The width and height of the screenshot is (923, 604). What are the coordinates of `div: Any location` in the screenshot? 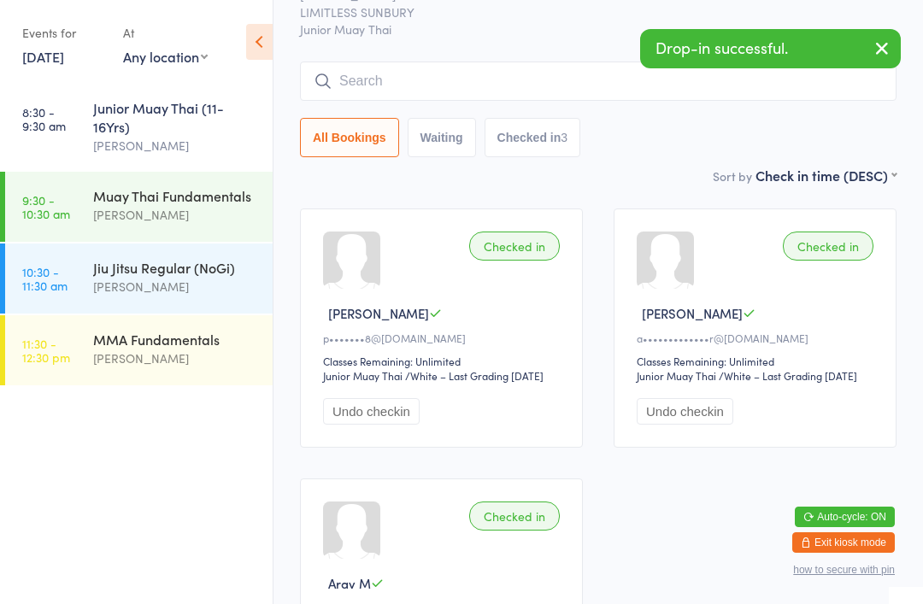 It's located at (165, 56).